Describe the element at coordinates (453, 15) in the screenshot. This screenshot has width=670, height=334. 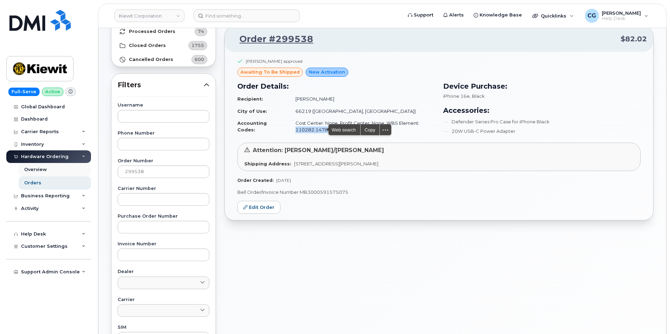
I see `a: Alerts` at that location.